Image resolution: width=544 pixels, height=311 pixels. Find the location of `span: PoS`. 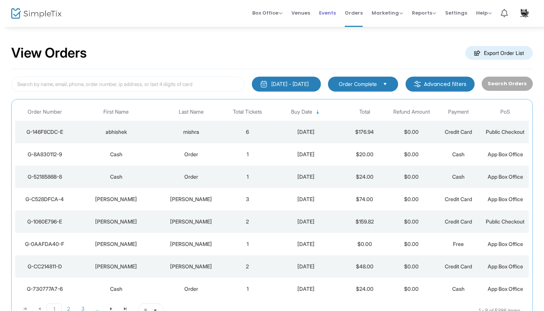

span: PoS is located at coordinates (505, 112).